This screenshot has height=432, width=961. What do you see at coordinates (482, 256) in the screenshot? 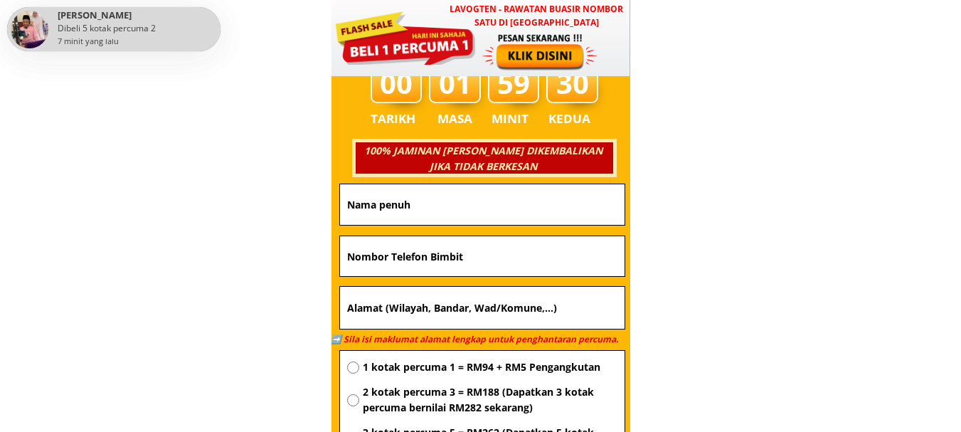
I see `input: Nombor Telefon Bimbit` at bounding box center [482, 256].